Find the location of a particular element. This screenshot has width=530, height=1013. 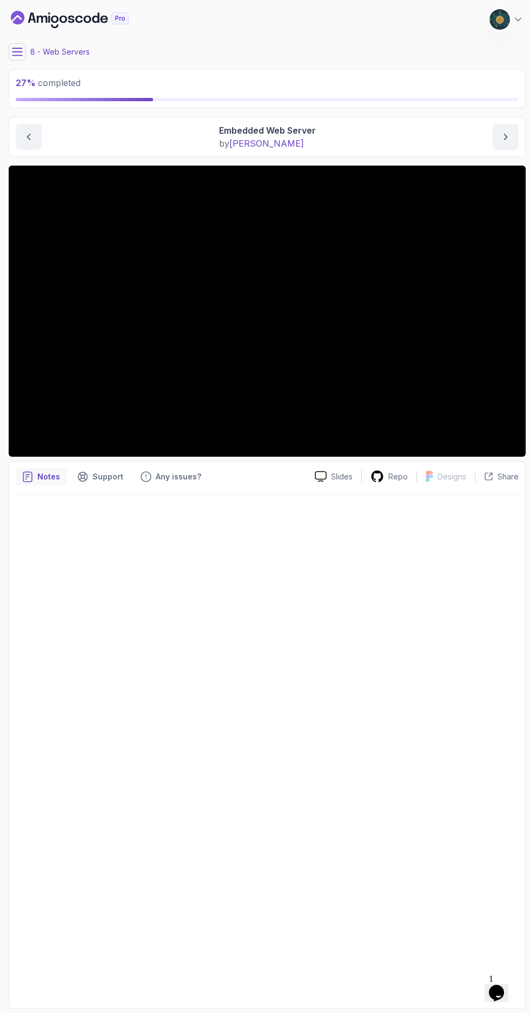

p: Any issues? is located at coordinates (179, 477).